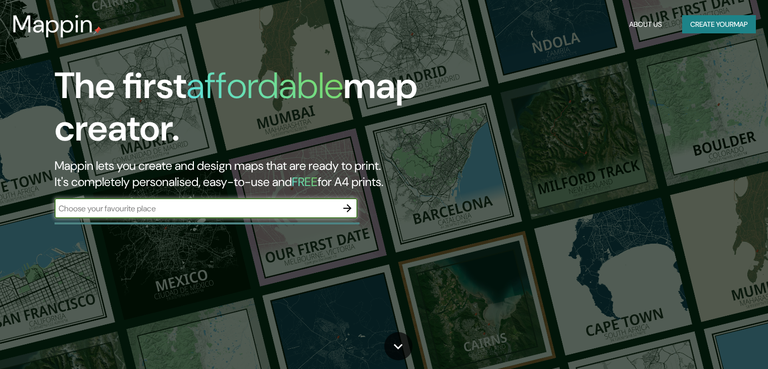 This screenshot has width=768, height=369. I want to click on input: Choose your favourite place, so click(196, 208).